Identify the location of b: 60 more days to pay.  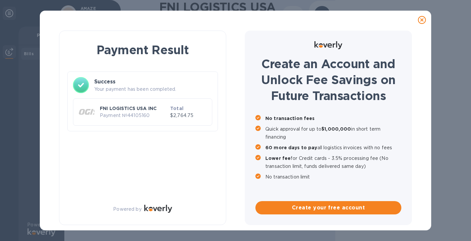
(292, 147).